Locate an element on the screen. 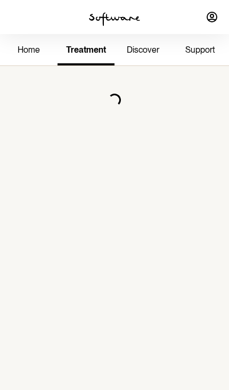  span: support is located at coordinates (200, 49).